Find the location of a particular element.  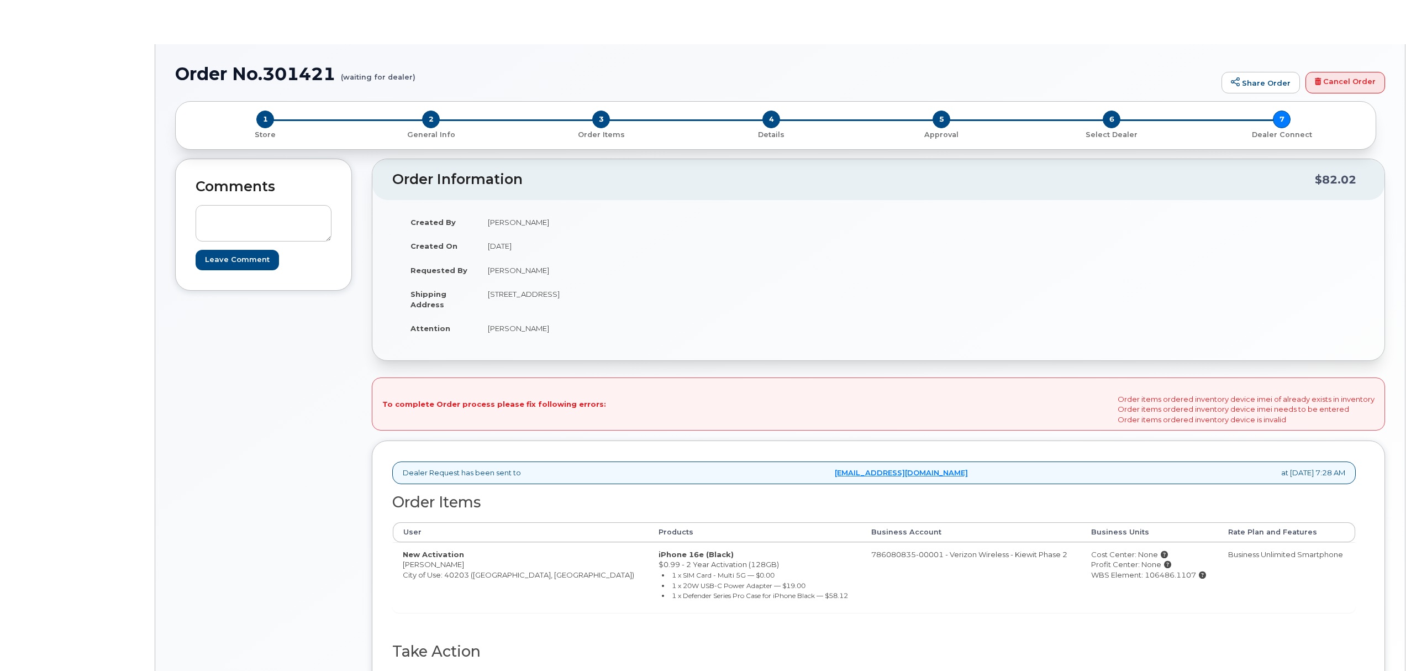

input: Leave Comment is located at coordinates (237, 260).